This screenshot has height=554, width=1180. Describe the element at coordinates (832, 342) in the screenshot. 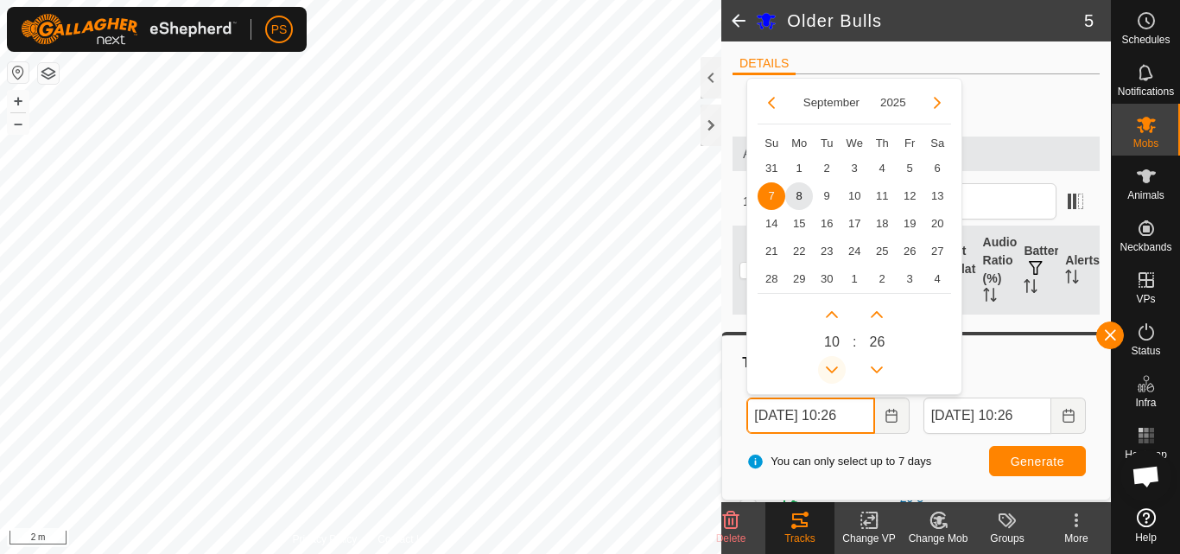

I see `span: 10` at that location.